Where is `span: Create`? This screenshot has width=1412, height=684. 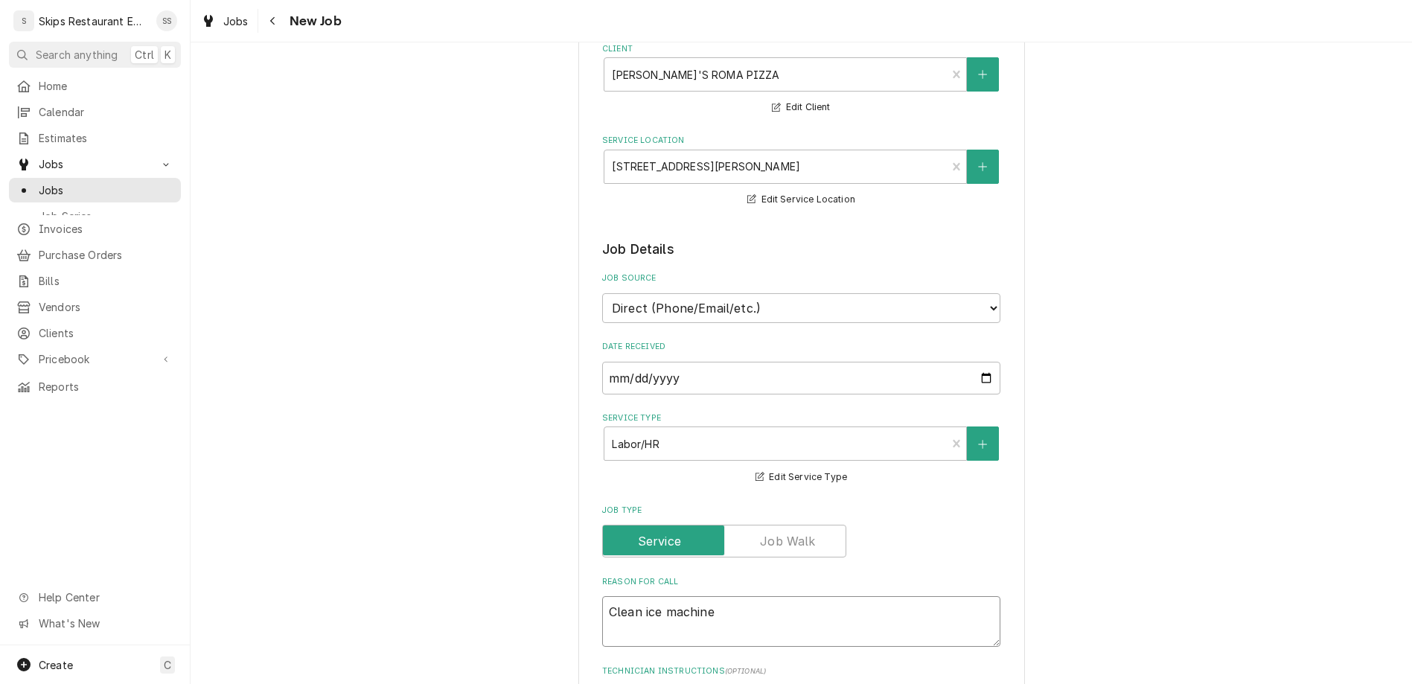 span: Create is located at coordinates (56, 665).